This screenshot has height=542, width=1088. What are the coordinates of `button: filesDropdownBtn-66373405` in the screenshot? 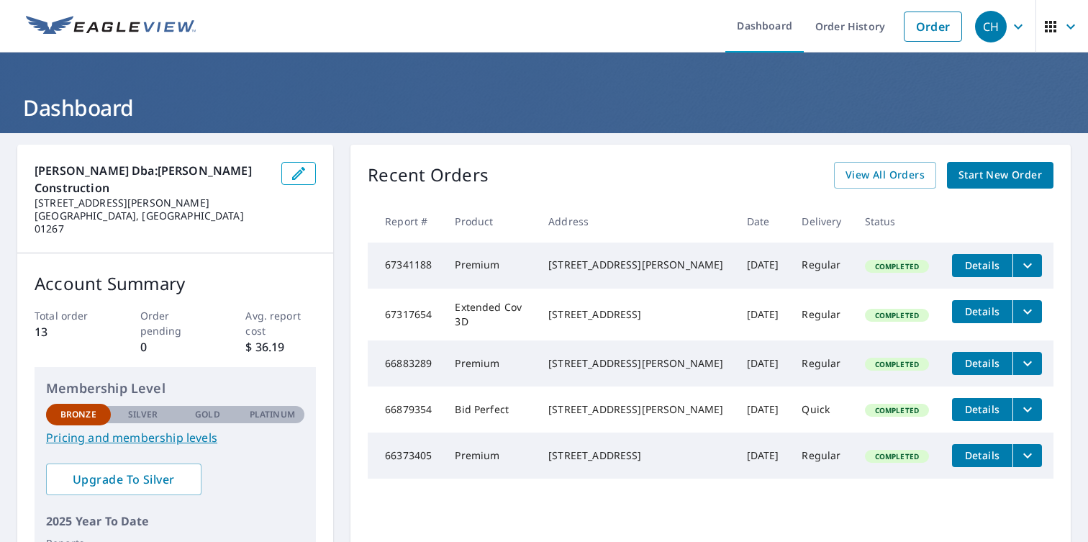 It's located at (1027, 456).